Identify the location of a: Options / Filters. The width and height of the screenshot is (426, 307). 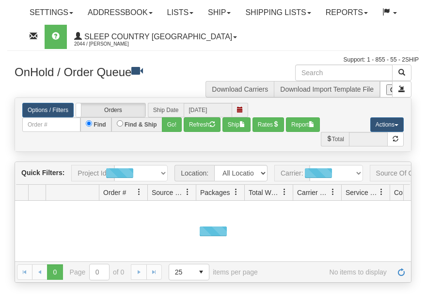
(48, 110).